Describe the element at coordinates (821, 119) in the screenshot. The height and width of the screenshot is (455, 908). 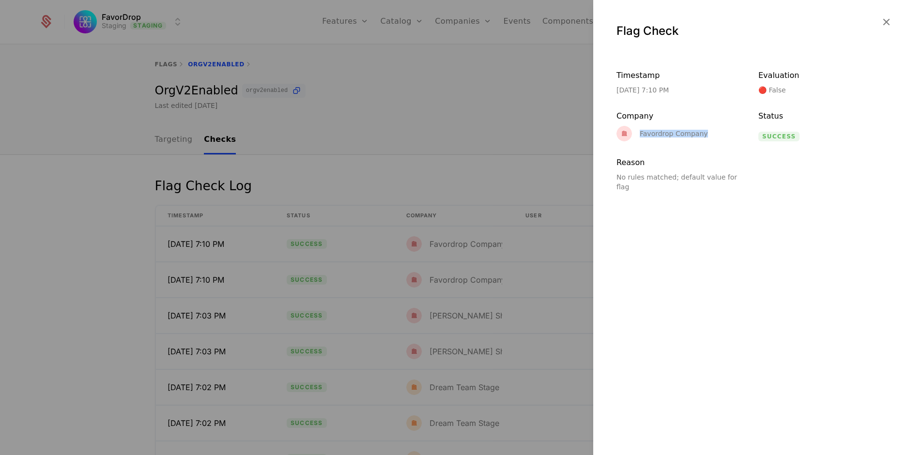
I see `div: Status` at that location.